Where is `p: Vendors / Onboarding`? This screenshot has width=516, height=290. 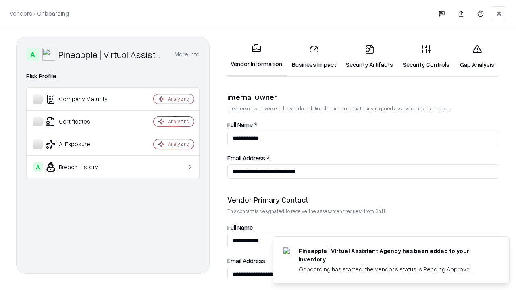 p: Vendors / Onboarding is located at coordinates (39, 13).